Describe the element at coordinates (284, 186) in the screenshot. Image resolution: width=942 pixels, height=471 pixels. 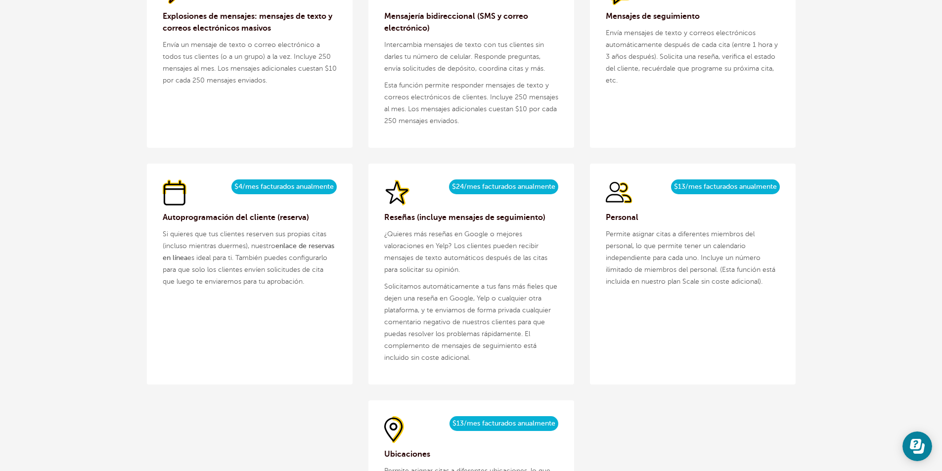
I see `font: $4/mes facturados anualmente` at that location.